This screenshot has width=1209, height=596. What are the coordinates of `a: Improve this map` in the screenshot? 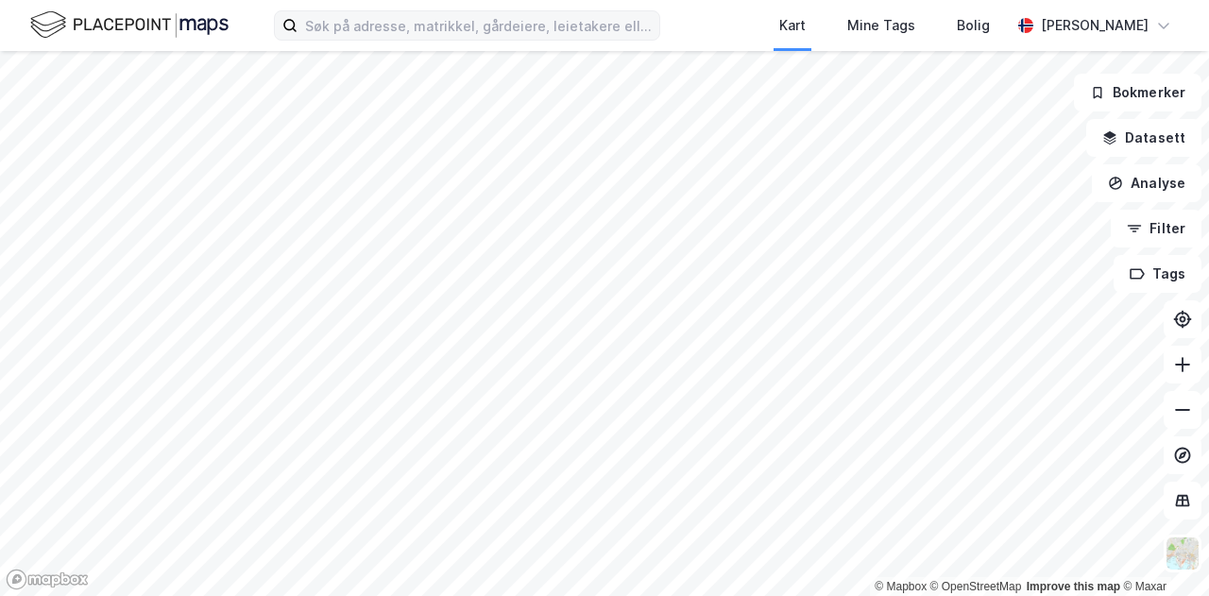 It's located at (1073, 587).